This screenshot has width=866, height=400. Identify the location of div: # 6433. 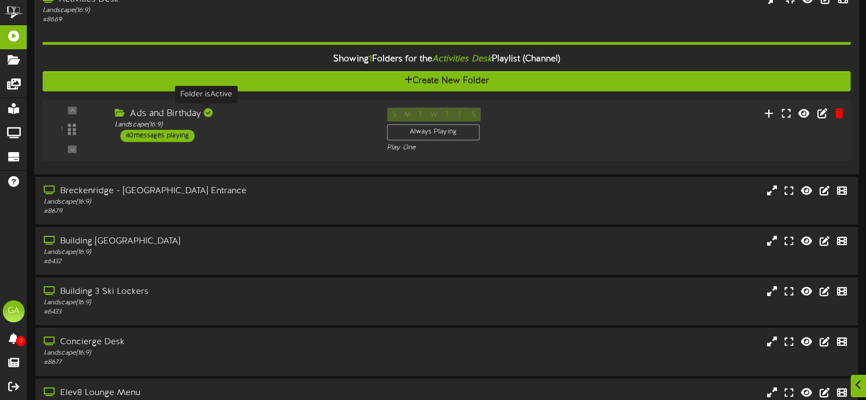
(207, 312).